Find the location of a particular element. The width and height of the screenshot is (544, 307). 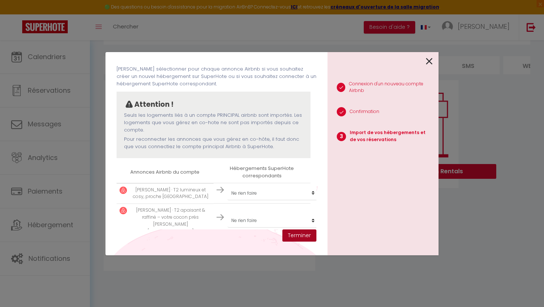

p: Connexion d'un nouveau compte Airbnb is located at coordinates (391, 88).